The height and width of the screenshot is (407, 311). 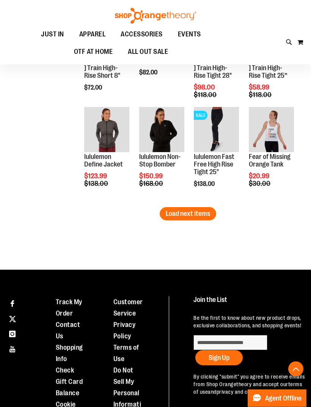 I want to click on img: Twitter, so click(x=13, y=319).